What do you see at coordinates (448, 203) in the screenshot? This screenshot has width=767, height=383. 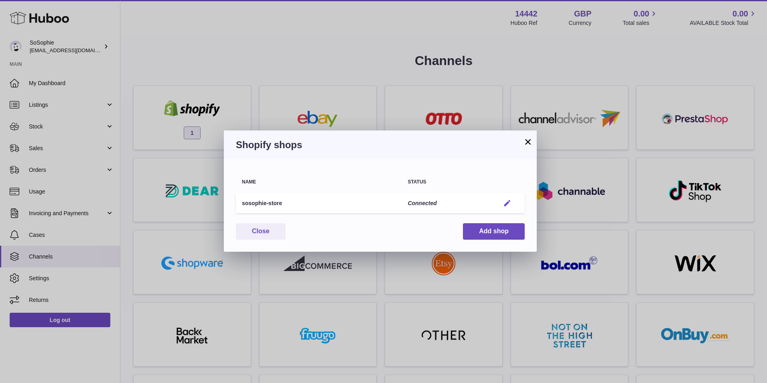 I see `td: Connected` at bounding box center [448, 203].